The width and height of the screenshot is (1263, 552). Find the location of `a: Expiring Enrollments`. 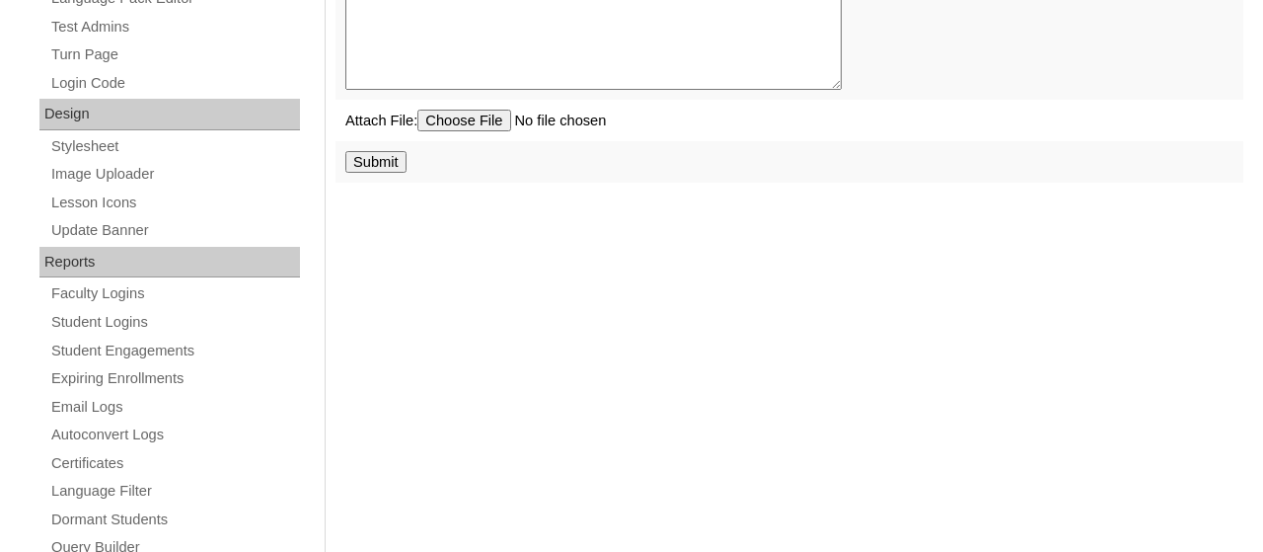

a: Expiring Enrollments is located at coordinates (175, 378).